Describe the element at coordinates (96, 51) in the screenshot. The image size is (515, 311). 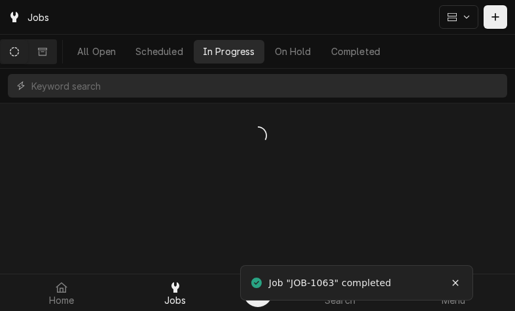
I see `div: All Open` at that location.